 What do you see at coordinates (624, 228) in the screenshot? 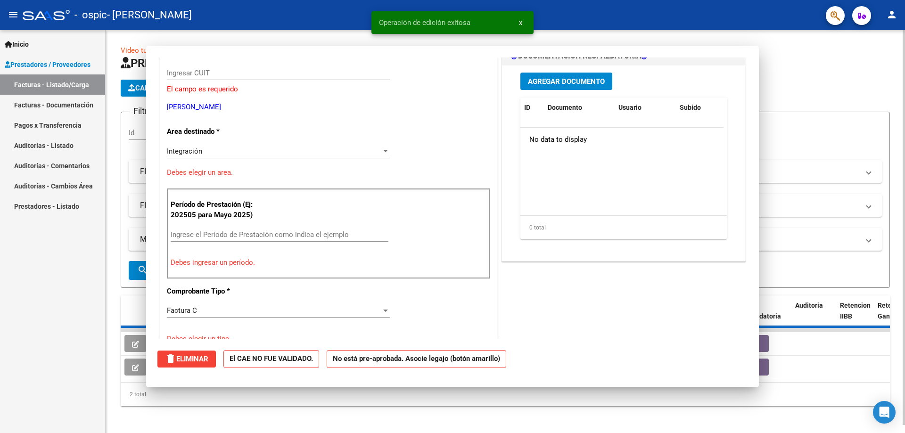
I see `div: 0 total` at bounding box center [624, 228].